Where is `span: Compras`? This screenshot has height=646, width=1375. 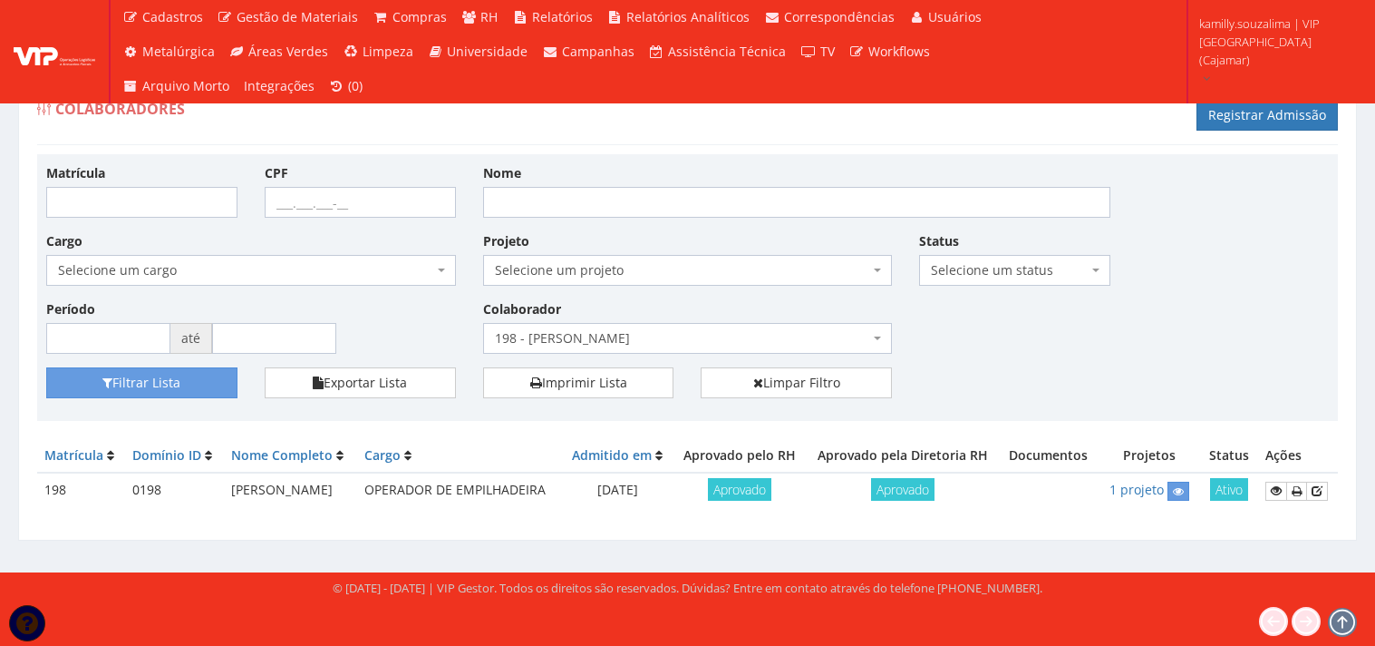 span: Compras is located at coordinates (420, 16).